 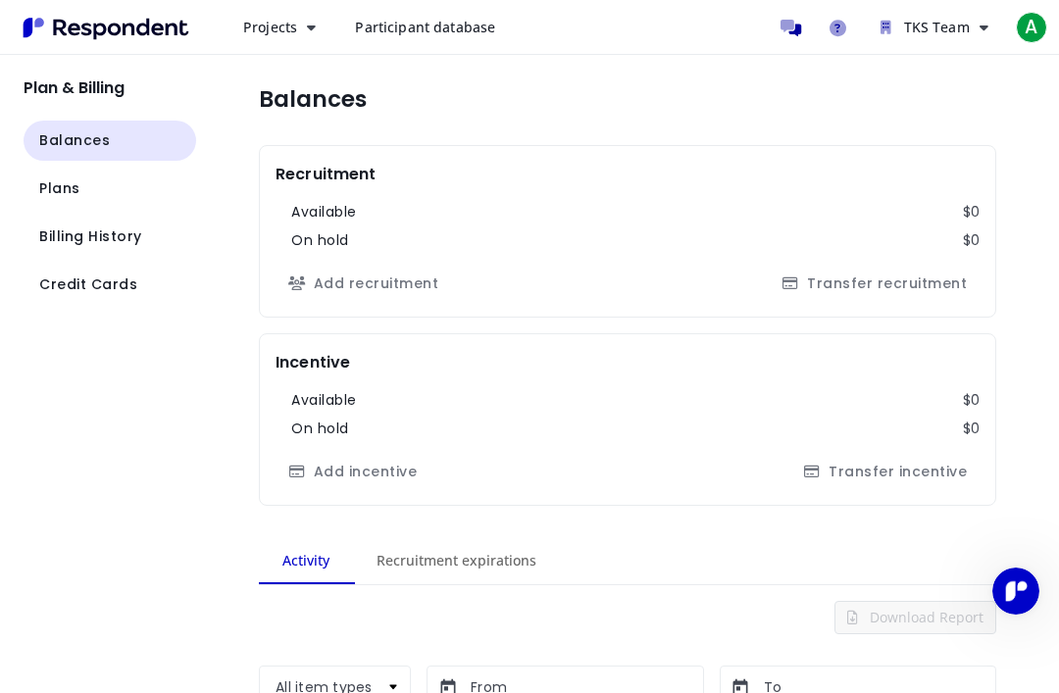 What do you see at coordinates (110, 284) in the screenshot?
I see `button: Navigate to Credit Cards` at bounding box center [110, 284].